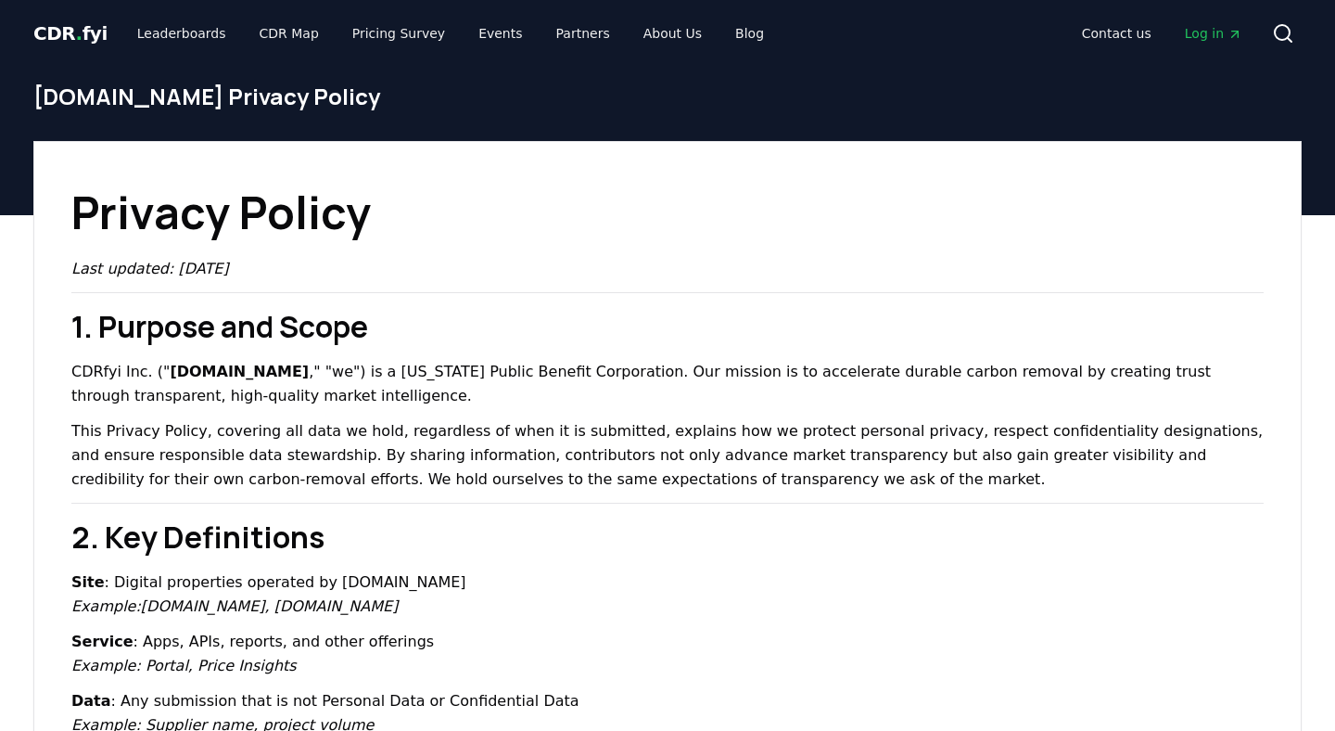 The width and height of the screenshot is (1335, 731). I want to click on a: Pricing Survey, so click(399, 33).